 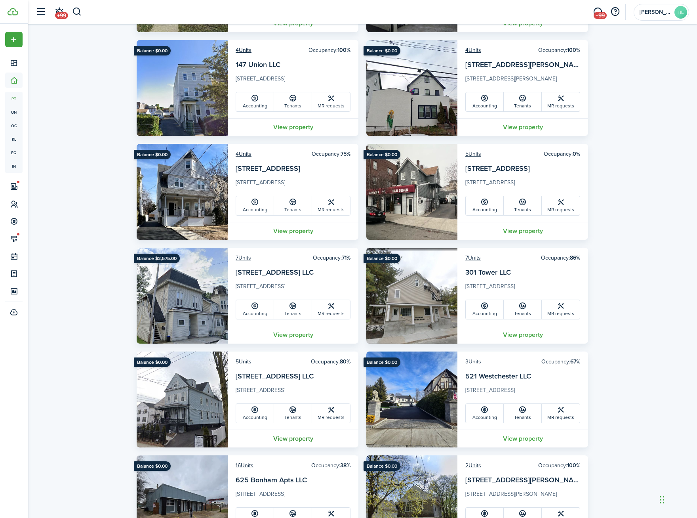 I want to click on a: oc, so click(x=14, y=126).